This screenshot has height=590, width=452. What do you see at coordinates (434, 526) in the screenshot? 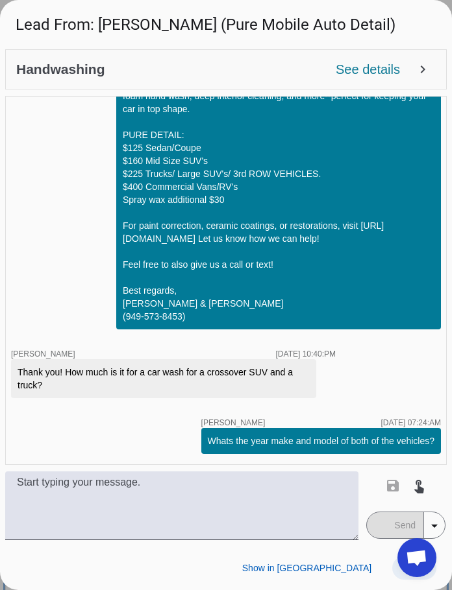
I see `mat-icon: arrow_drop_down` at bounding box center [434, 526].